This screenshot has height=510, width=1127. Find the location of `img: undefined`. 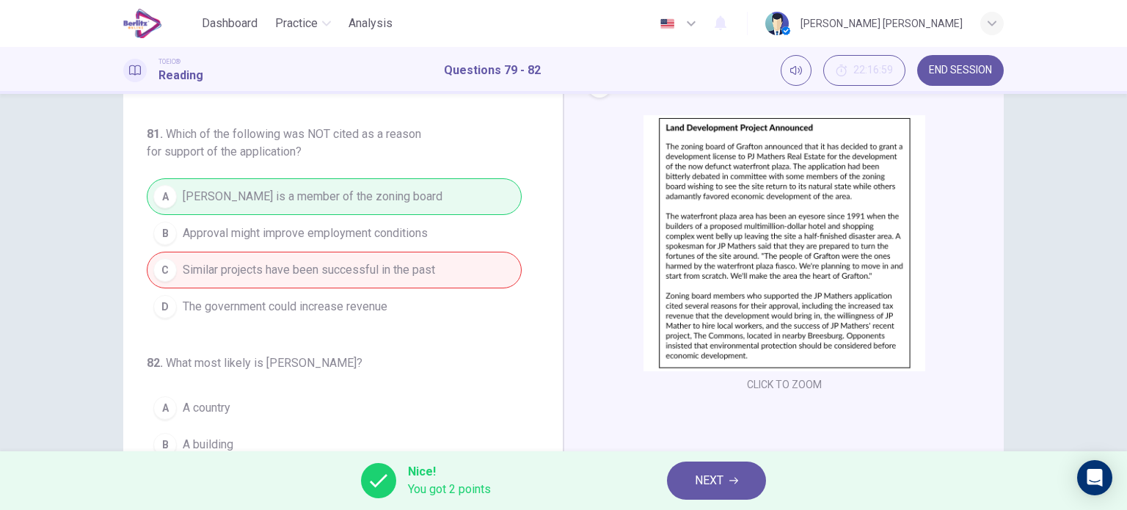

img: undefined is located at coordinates (784, 243).